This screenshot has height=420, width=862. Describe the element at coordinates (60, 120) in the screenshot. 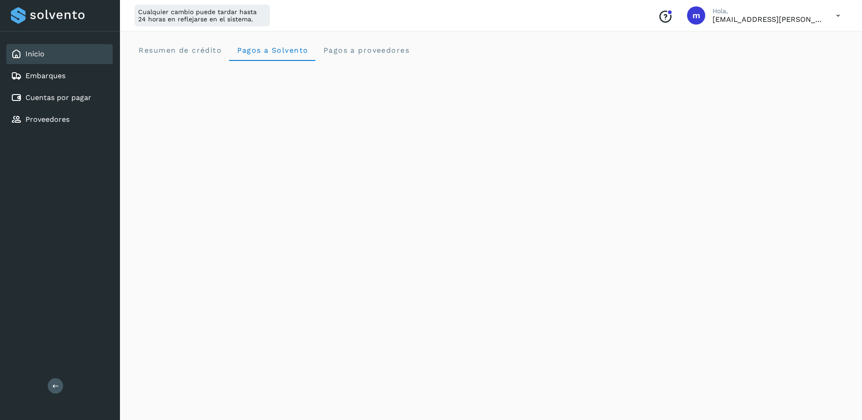

I see `div: Proveedores` at that location.